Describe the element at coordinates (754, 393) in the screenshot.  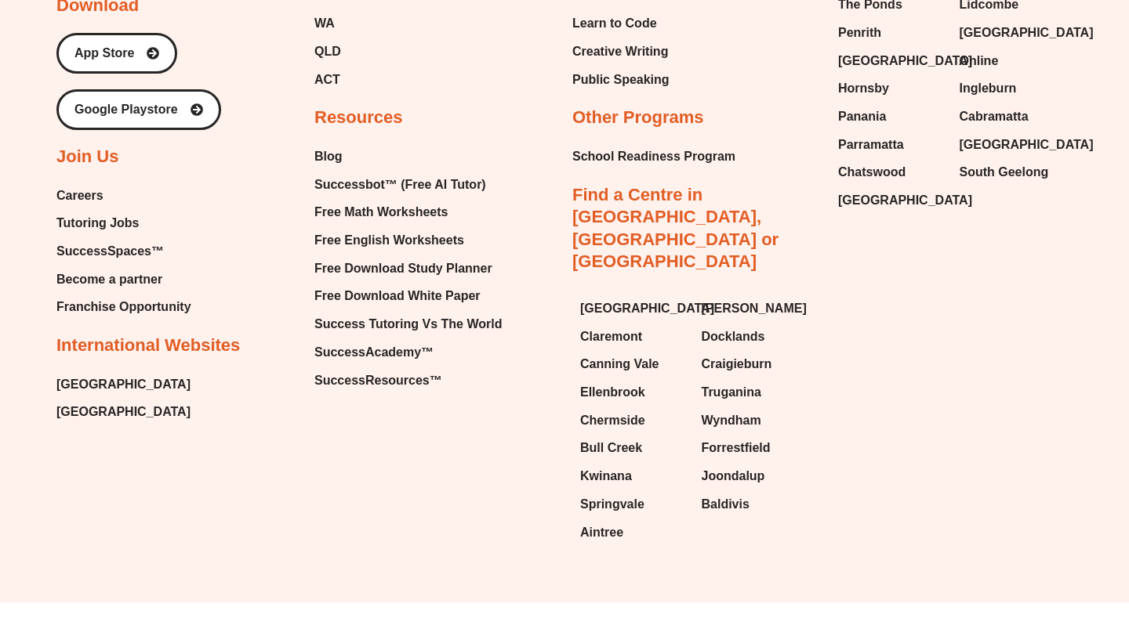
I see `a: Truganina` at that location.